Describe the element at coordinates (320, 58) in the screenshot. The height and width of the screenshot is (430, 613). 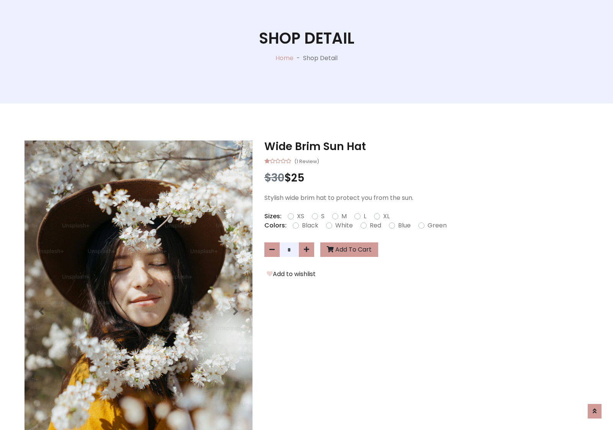
I see `p: Shop Detail` at that location.